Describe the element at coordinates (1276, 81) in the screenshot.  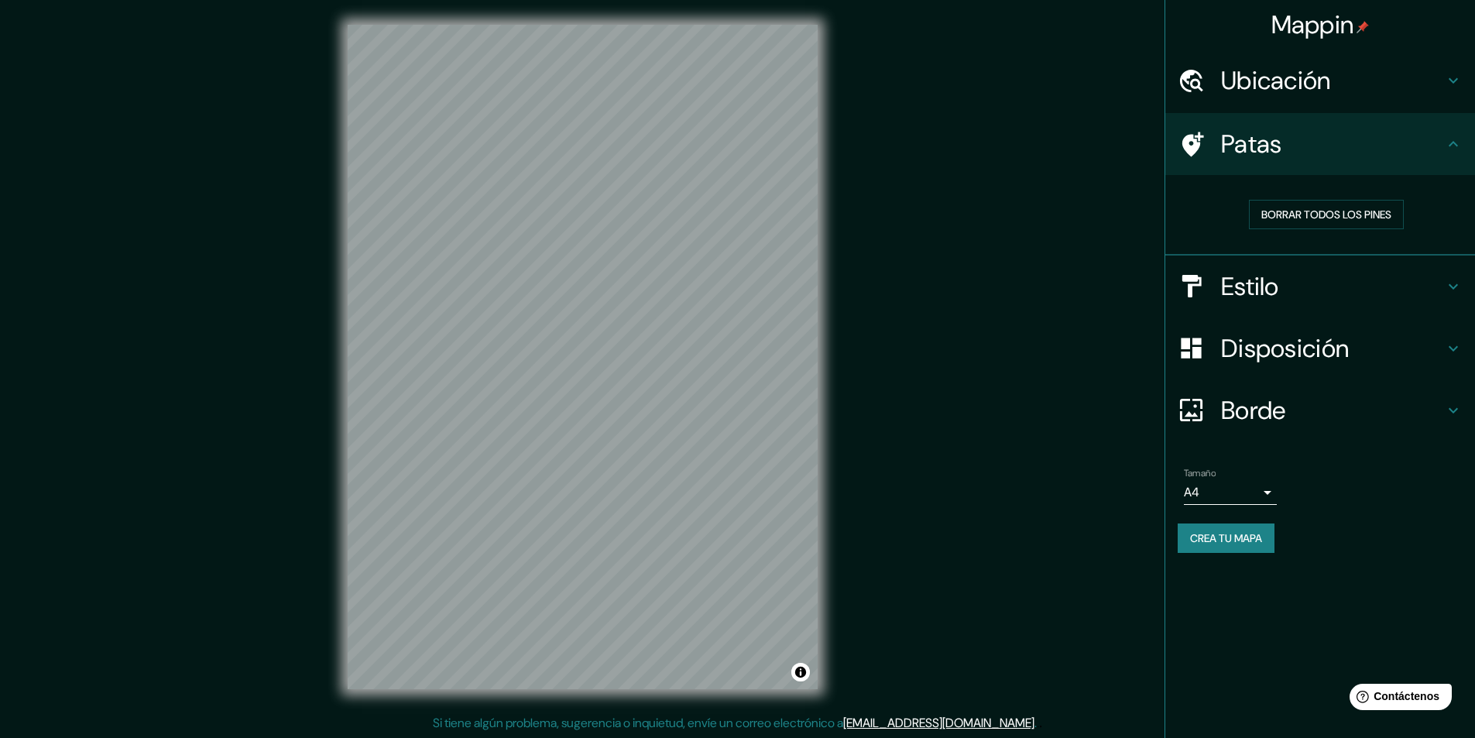
I see `font: Ubicación` at that location.